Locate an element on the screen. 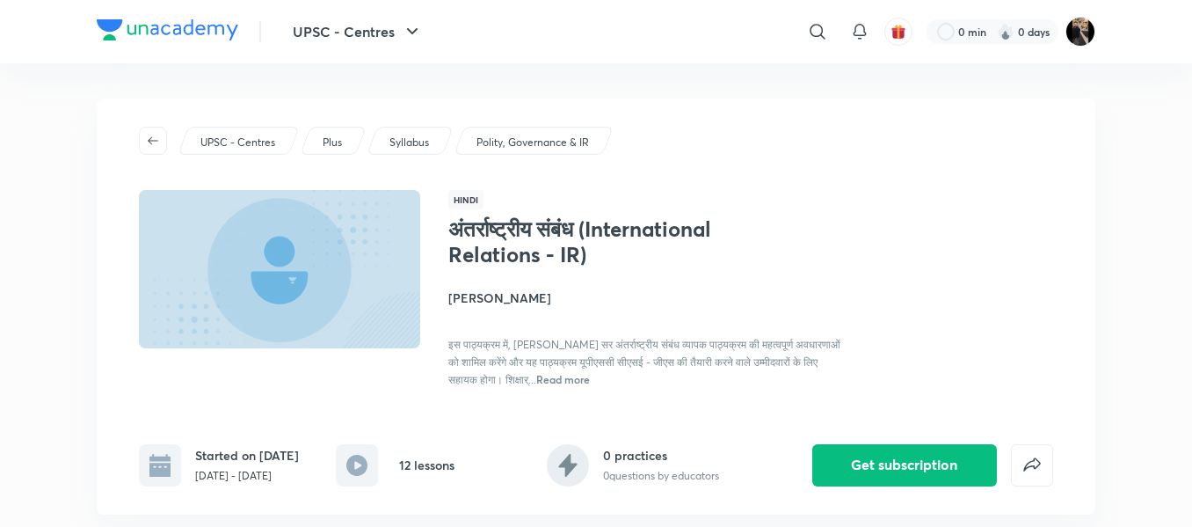 This screenshot has height=527, width=1192. a: UPSC - Centres is located at coordinates (238, 142).